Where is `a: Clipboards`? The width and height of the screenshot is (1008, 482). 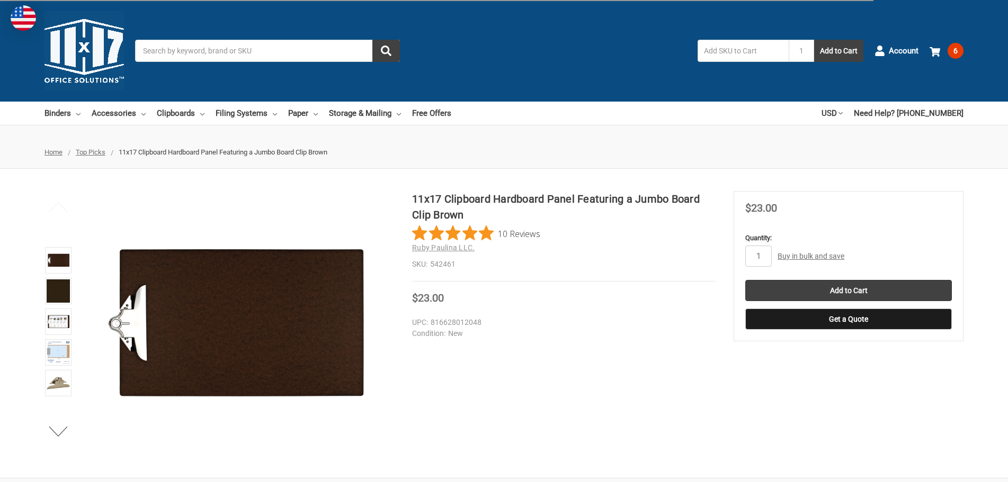
a: Clipboards is located at coordinates (181, 113).